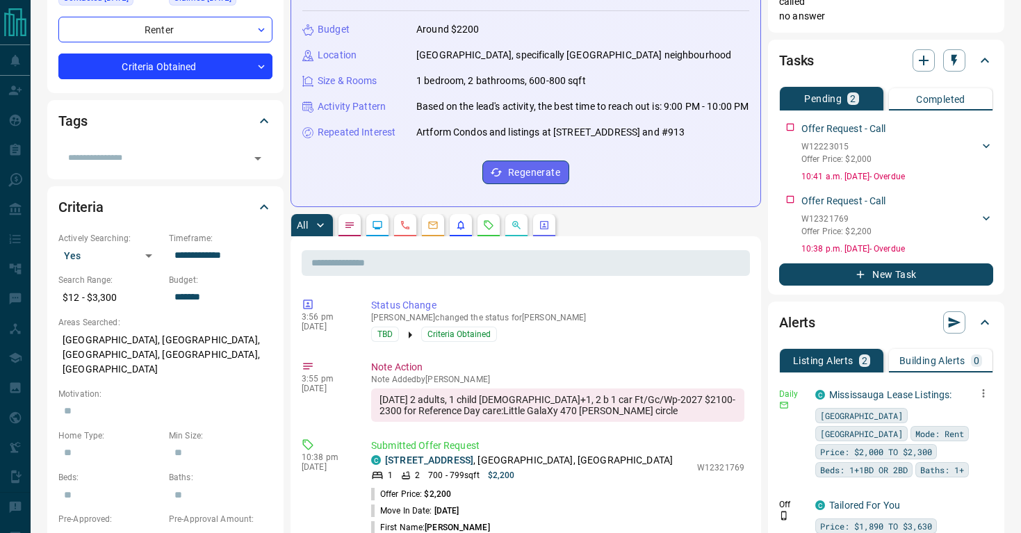 The height and width of the screenshot is (533, 1021). What do you see at coordinates (865, 505) in the screenshot?
I see `a: Tailored For You` at bounding box center [865, 505].